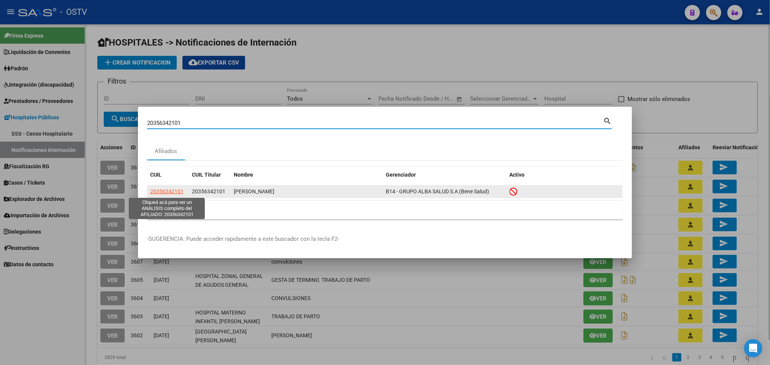 The image size is (770, 365). I want to click on datatable-header-cell: Activo, so click(565, 175).